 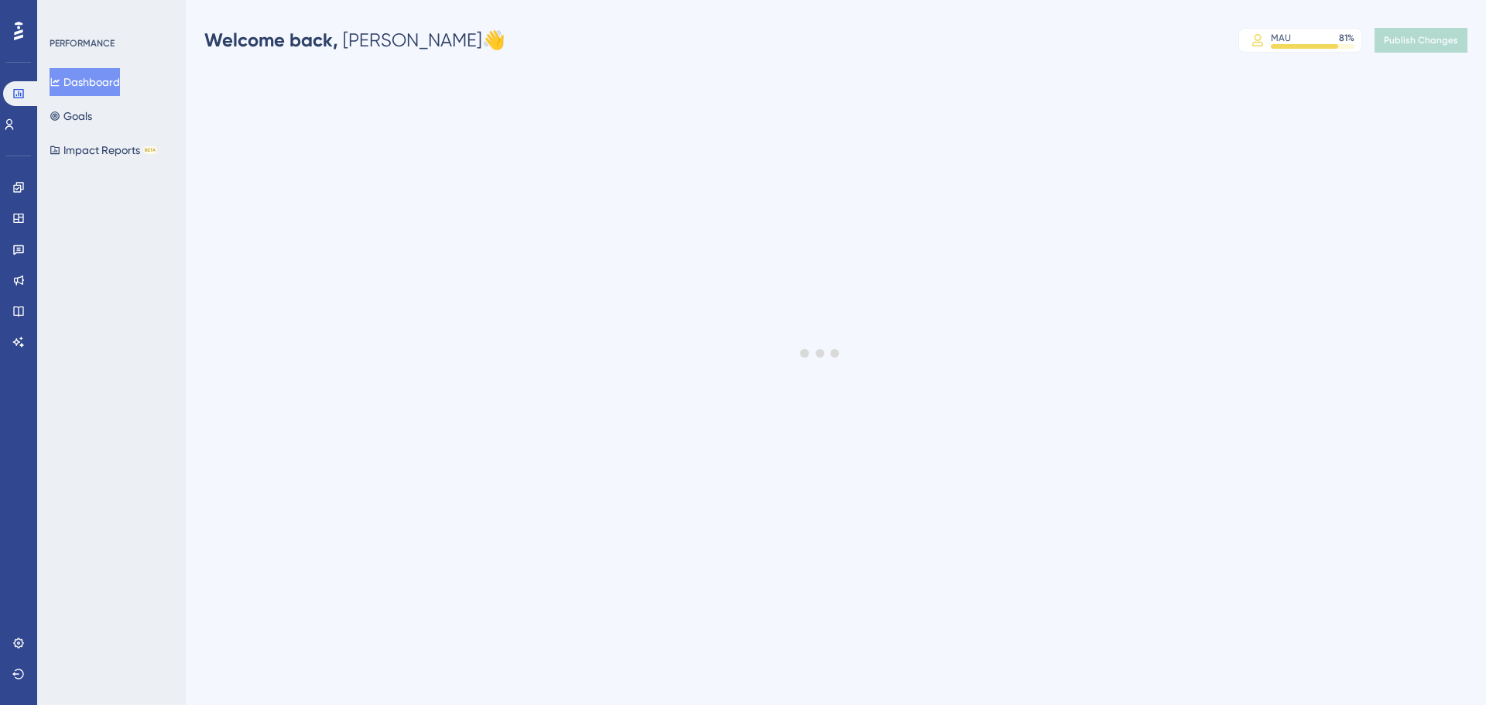 What do you see at coordinates (150, 150) in the screenshot?
I see `div: BETA` at bounding box center [150, 150].